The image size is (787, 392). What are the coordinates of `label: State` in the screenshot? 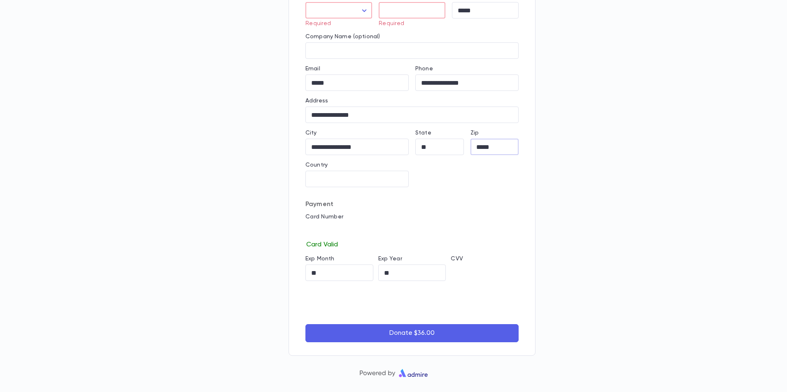 It's located at (423, 133).